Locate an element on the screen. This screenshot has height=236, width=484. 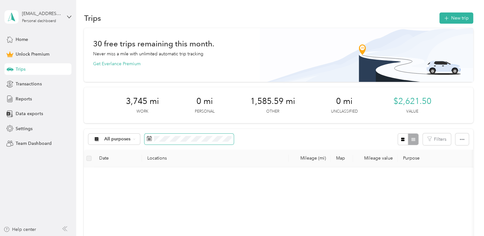
h1: Trips is located at coordinates (92, 18).